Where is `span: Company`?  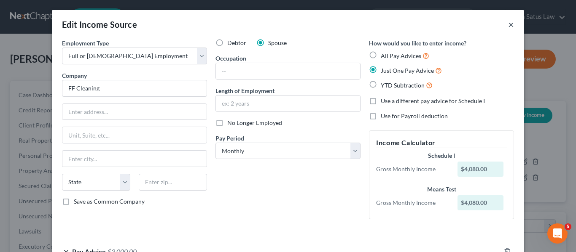
span: Company is located at coordinates (74, 75).